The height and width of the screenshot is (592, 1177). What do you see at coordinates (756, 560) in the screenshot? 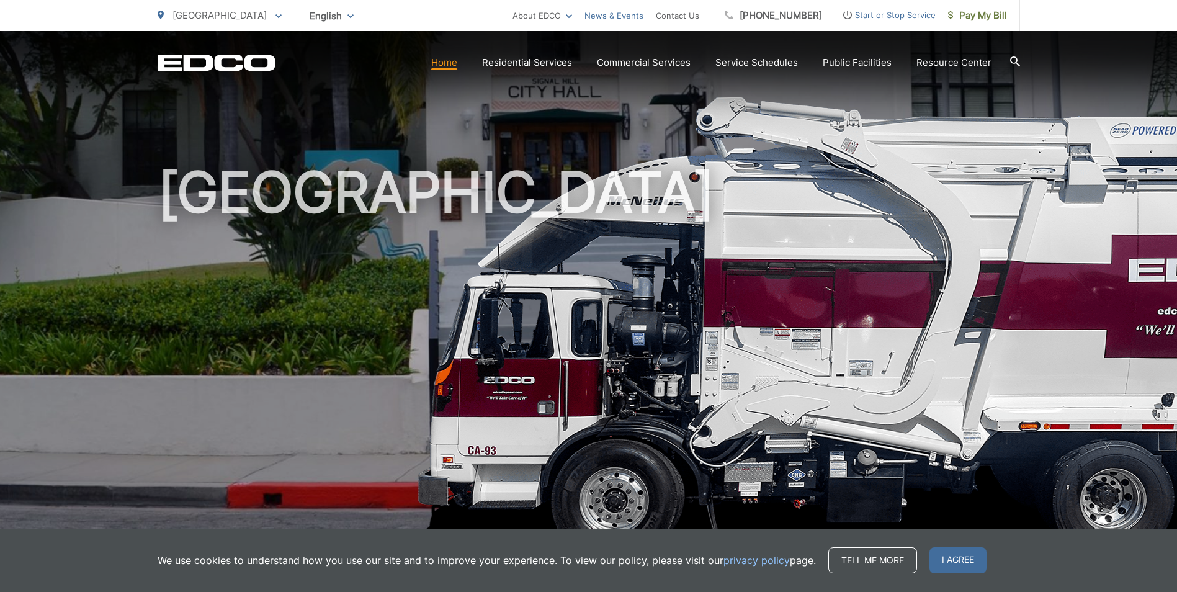
I see `a: privacy policy` at bounding box center [756, 560].